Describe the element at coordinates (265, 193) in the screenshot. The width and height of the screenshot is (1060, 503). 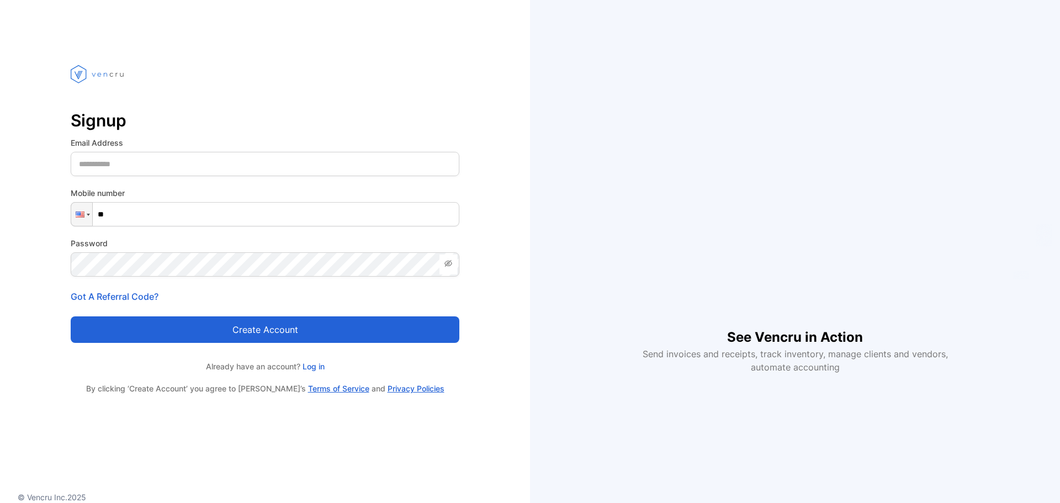
I see `label: Mobile number` at that location.